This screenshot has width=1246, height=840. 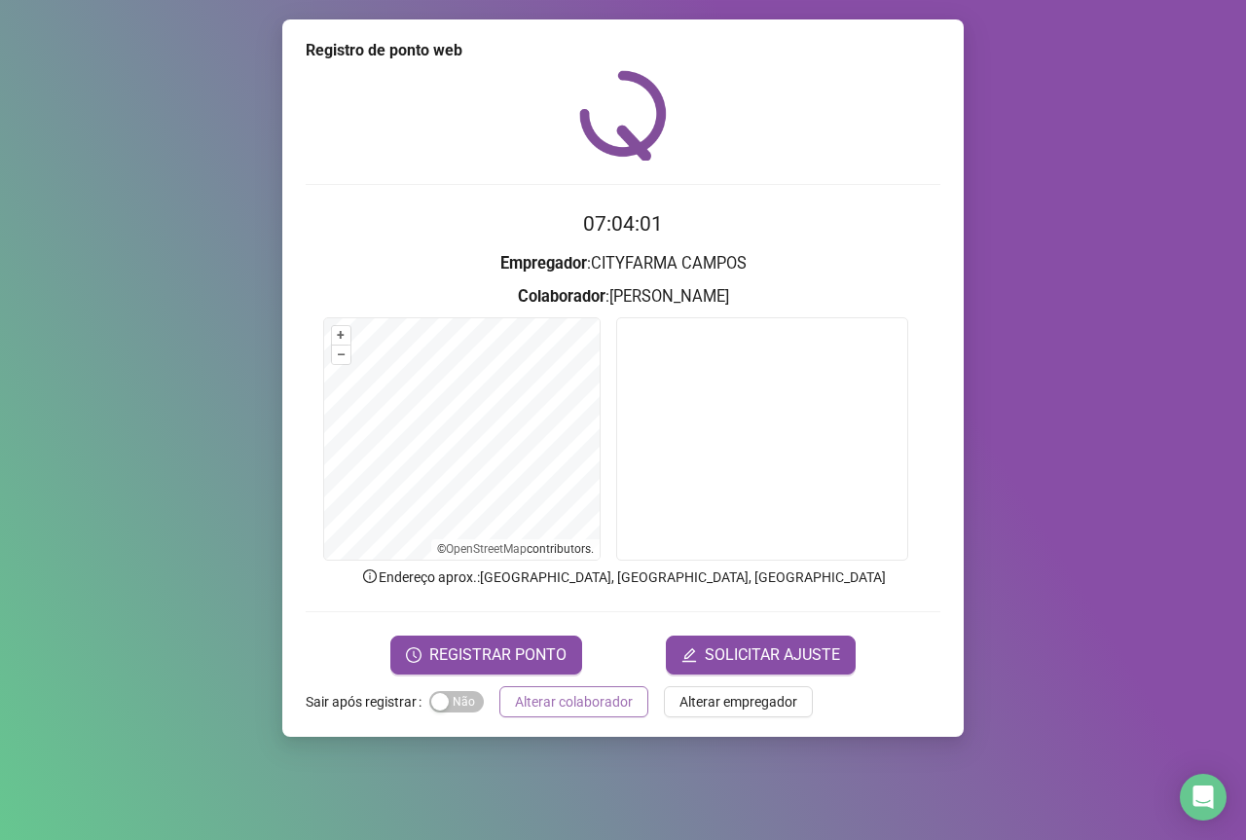 What do you see at coordinates (573, 702) in the screenshot?
I see `button: Alterar colaborador` at bounding box center [573, 702].